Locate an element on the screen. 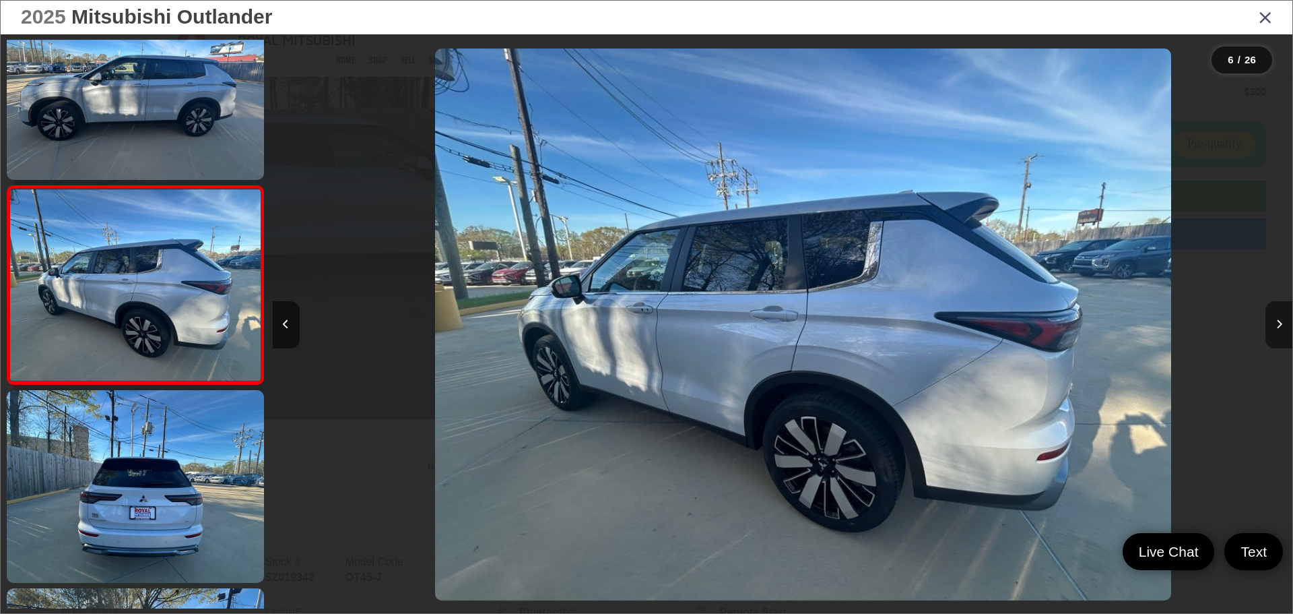  span: Mitsubishi Outlander is located at coordinates (172, 16).